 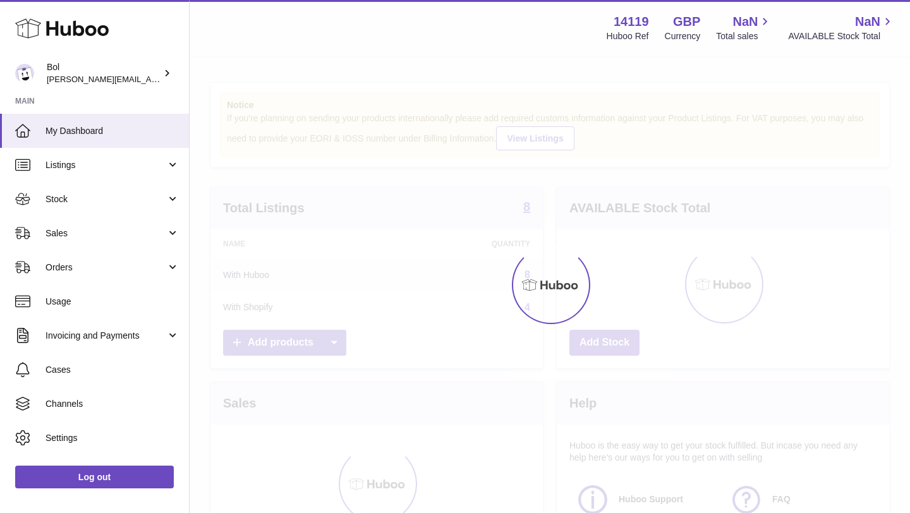 I want to click on div: Huboo Ref, so click(x=627, y=36).